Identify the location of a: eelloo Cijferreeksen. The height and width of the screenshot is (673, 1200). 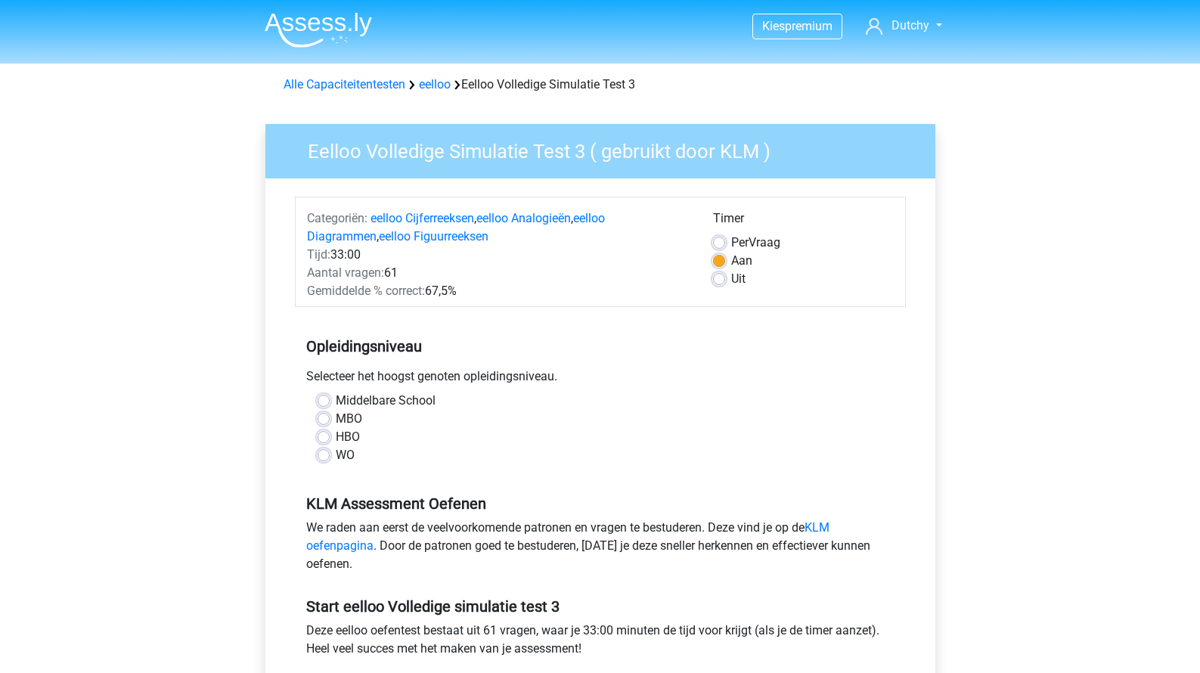
(422, 218).